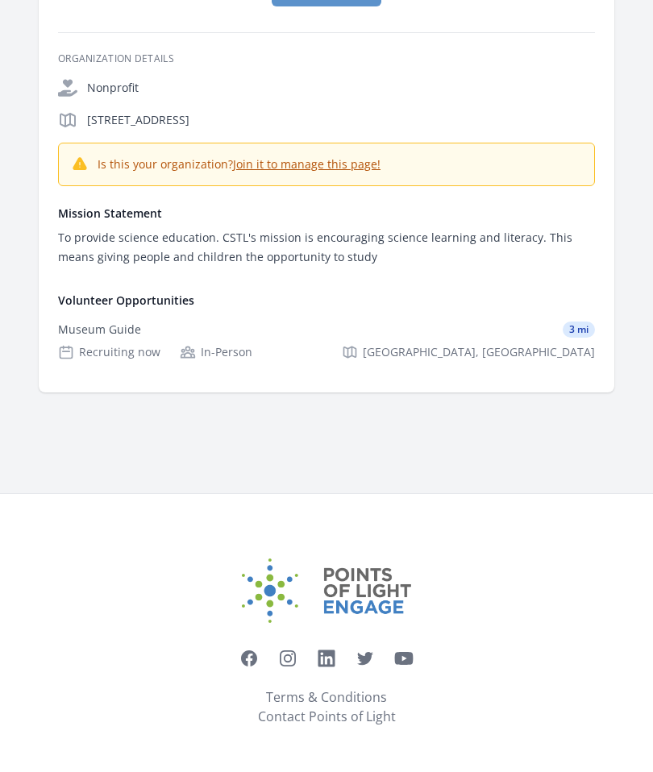  What do you see at coordinates (327, 302) in the screenshot?
I see `h4: Volunteer Opportunities` at bounding box center [327, 302].